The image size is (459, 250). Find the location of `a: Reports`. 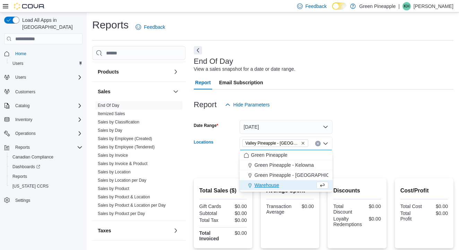

a: Reports is located at coordinates (20, 176).